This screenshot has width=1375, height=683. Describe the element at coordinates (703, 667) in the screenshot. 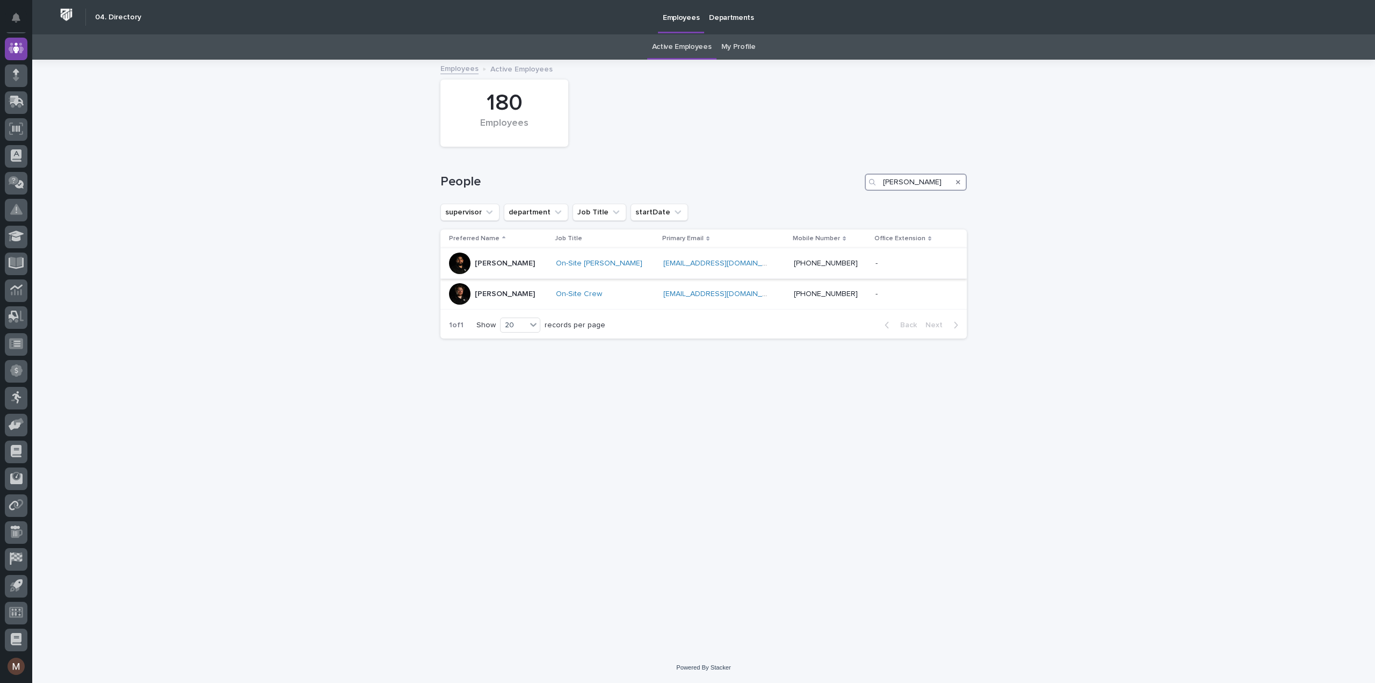

I see `a: Powered By Stacker` at that location.